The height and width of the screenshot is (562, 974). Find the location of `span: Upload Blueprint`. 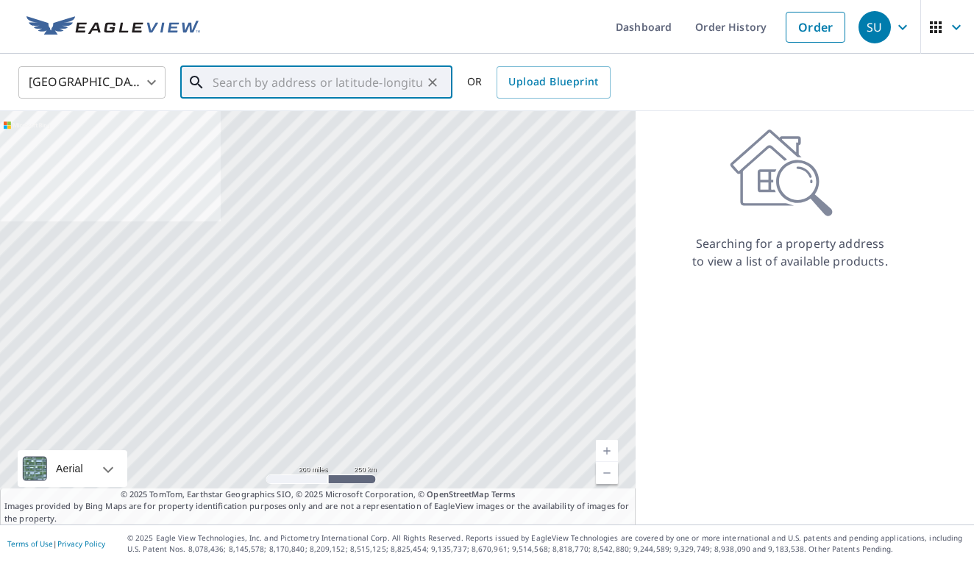

span: Upload Blueprint is located at coordinates (553, 82).